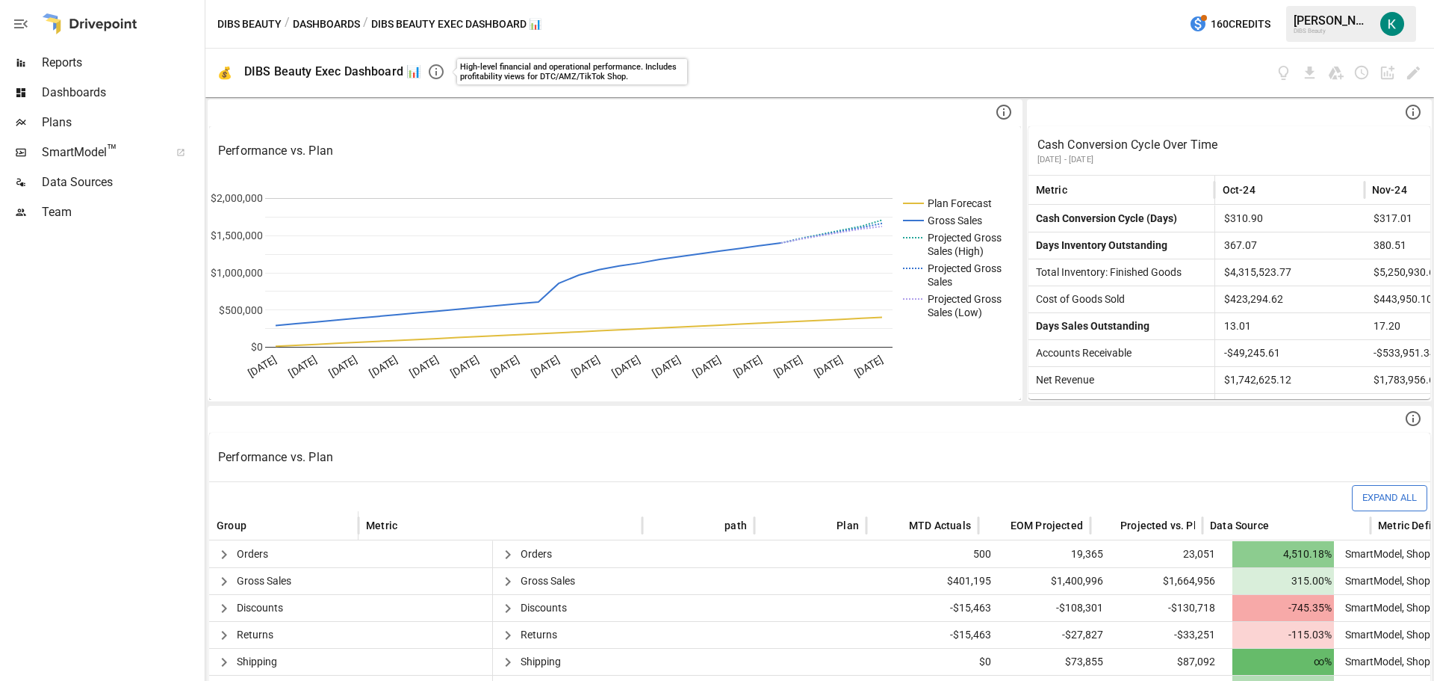  What do you see at coordinates (1290, 245) in the screenshot?
I see `span: 367.07` at bounding box center [1290, 245].